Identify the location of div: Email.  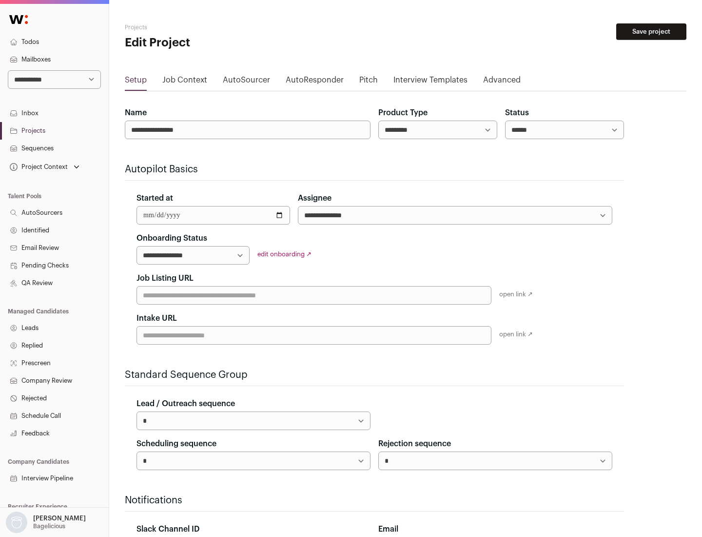
(496, 529).